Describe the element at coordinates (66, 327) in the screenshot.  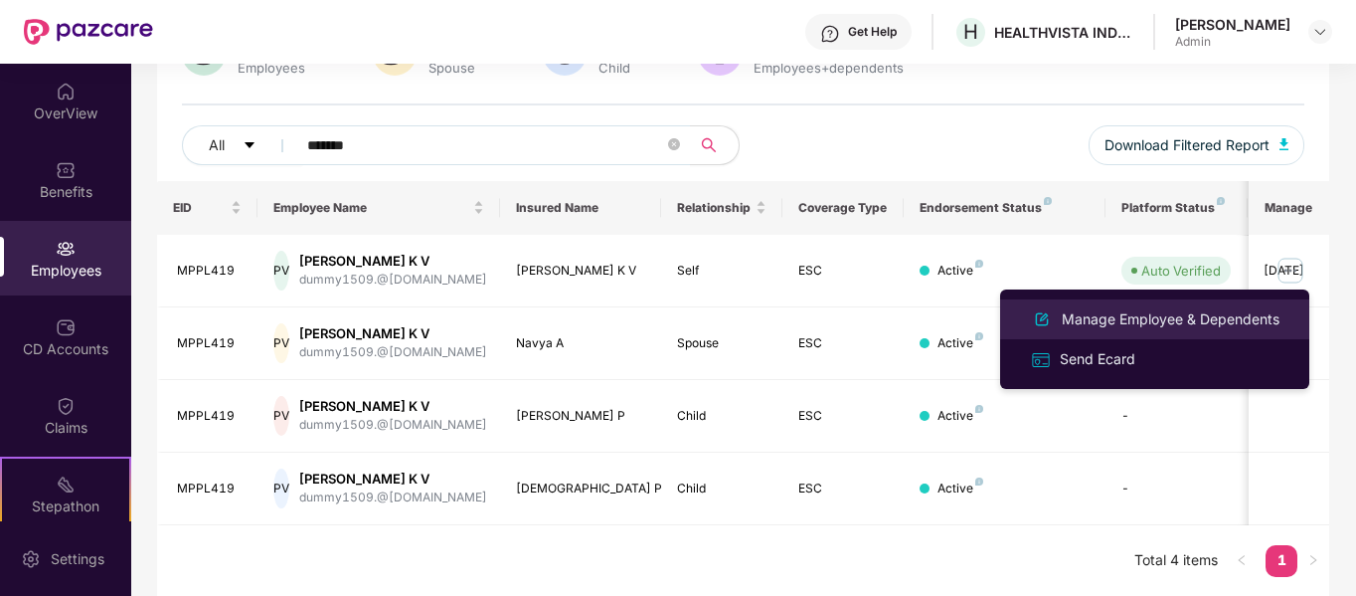
I see `img: svg+xml;base64,PHN2ZyBpZD0iQ0RfQWNjb3VudHMiIGRhdGEtbmFtZT0iQ0QgQWNjb3VudHMiIHhtbG5zPSJodHRwOi8vd3...` at that location.